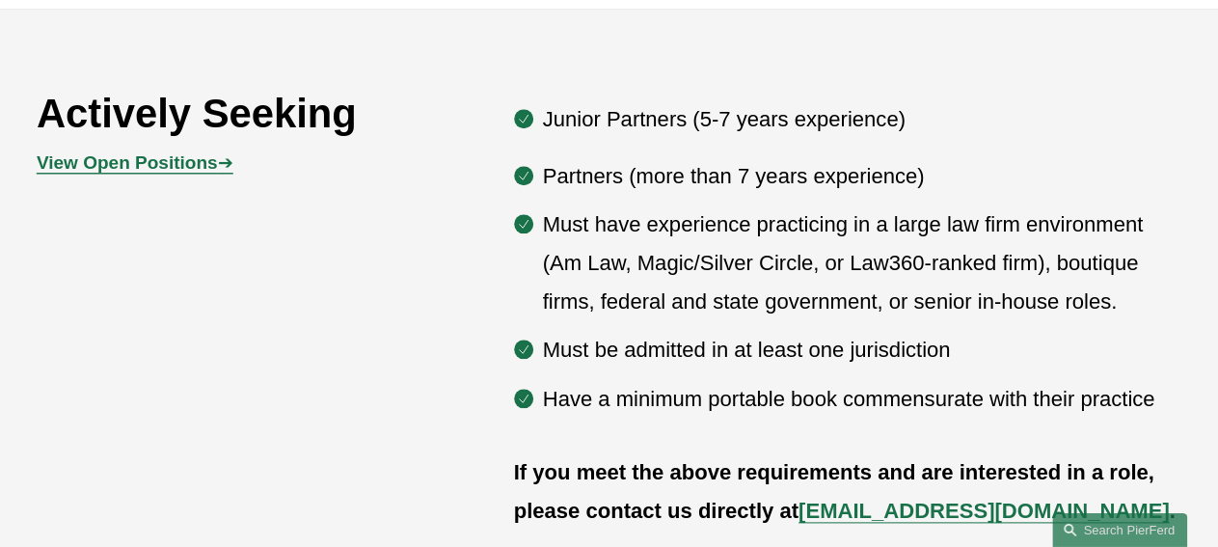 The width and height of the screenshot is (1218, 547). I want to click on strong: If you meet the above requirements and are interested in a role, please contact us directly at, so click(837, 491).